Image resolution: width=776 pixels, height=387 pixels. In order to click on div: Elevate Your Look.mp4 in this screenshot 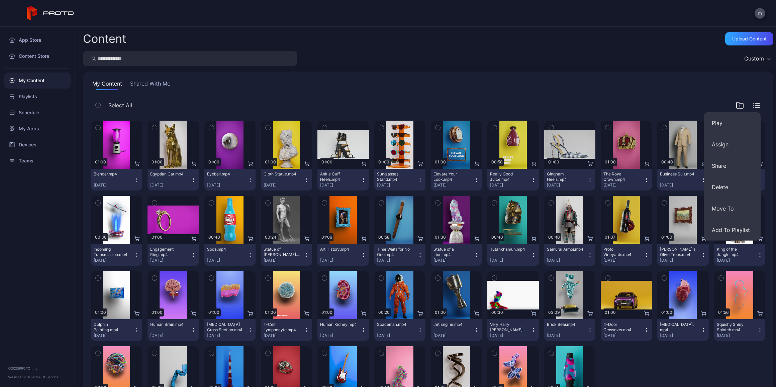, I will do `click(452, 177)`.